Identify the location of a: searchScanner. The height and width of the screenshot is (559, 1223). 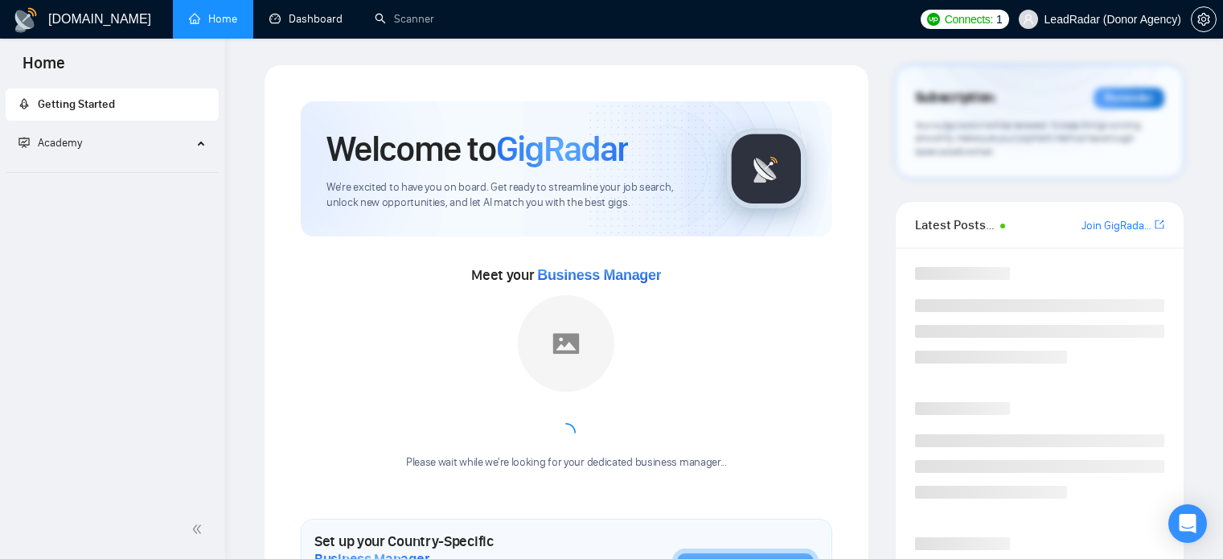
(404, 18).